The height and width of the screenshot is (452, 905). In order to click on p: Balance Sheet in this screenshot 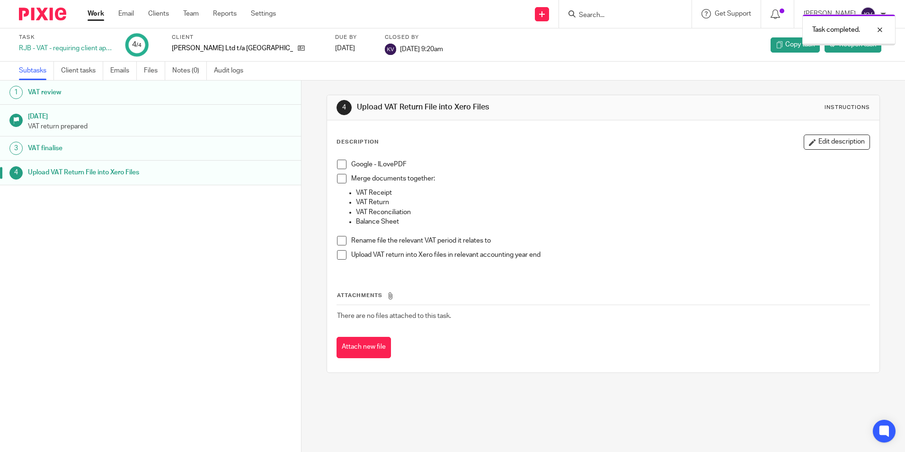, I will do `click(612, 222)`.